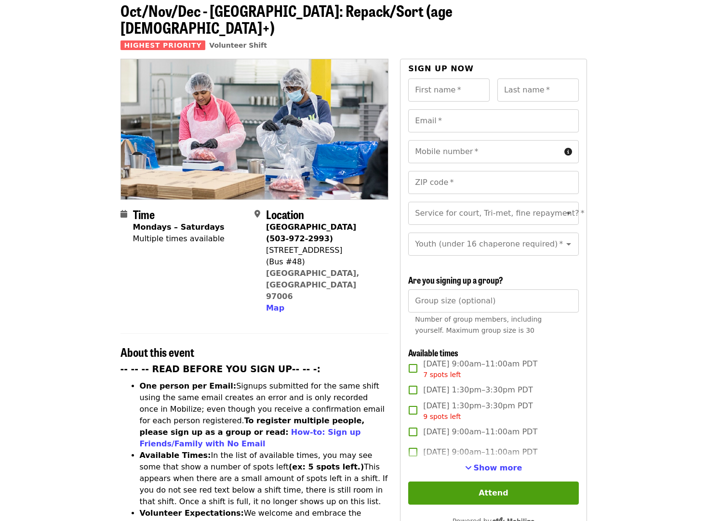 This screenshot has width=707, height=521. Describe the element at coordinates (493, 121) in the screenshot. I see `input: Email` at that location.